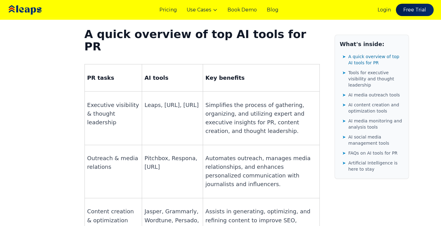  Describe the element at coordinates (113, 114) in the screenshot. I see `p: Executive visibility & thought leadership` at that location.